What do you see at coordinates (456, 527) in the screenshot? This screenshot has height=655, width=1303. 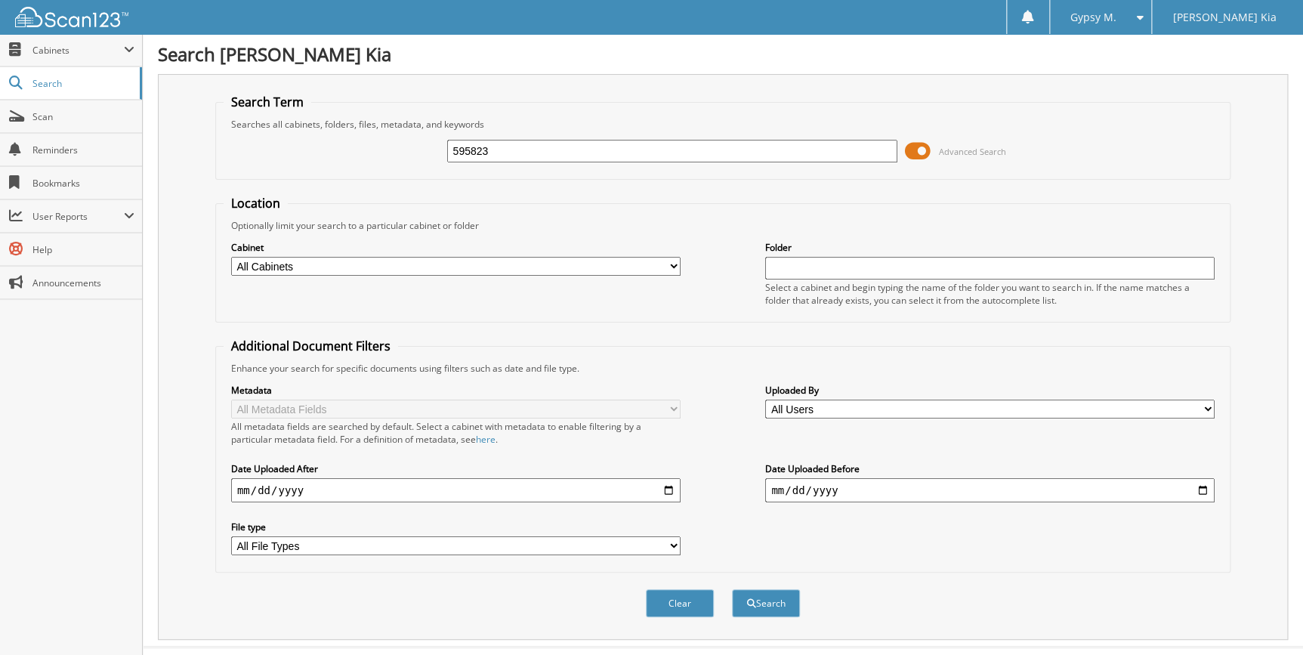 I see `label: File type` at bounding box center [456, 527].